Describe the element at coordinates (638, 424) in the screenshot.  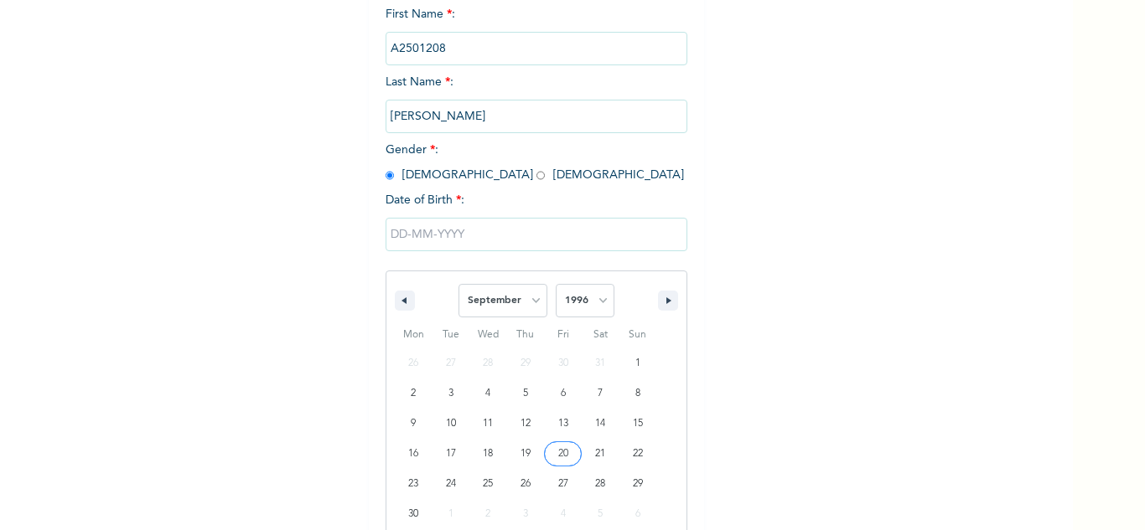
I see `span: 15` at that location.